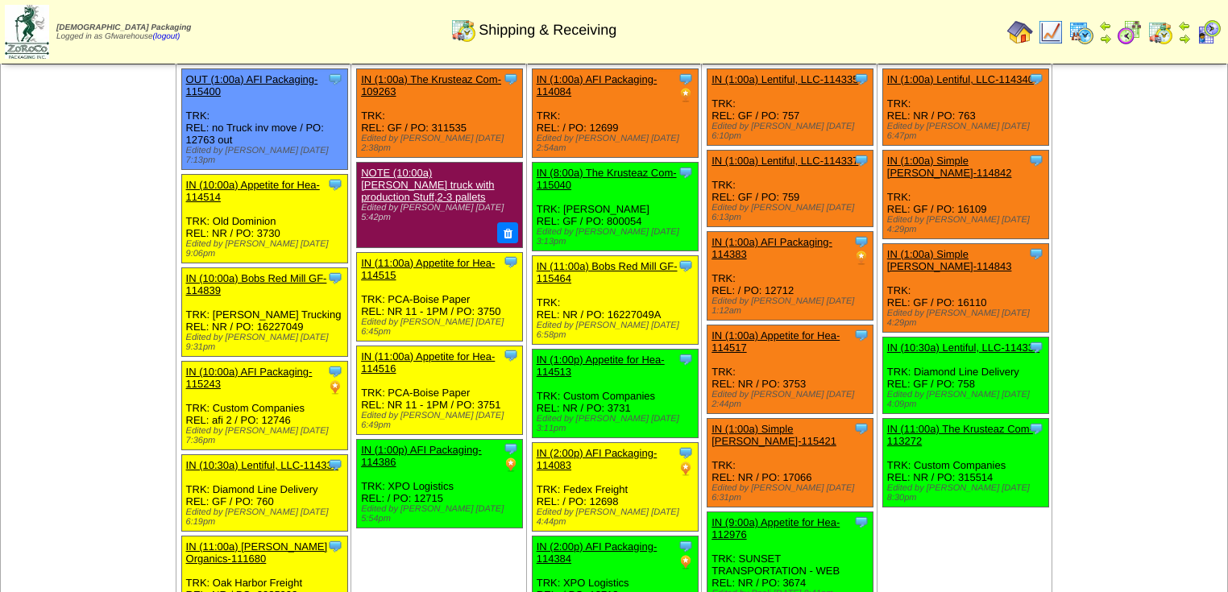 The width and height of the screenshot is (1228, 592). I want to click on button: Delete Note, so click(508, 233).